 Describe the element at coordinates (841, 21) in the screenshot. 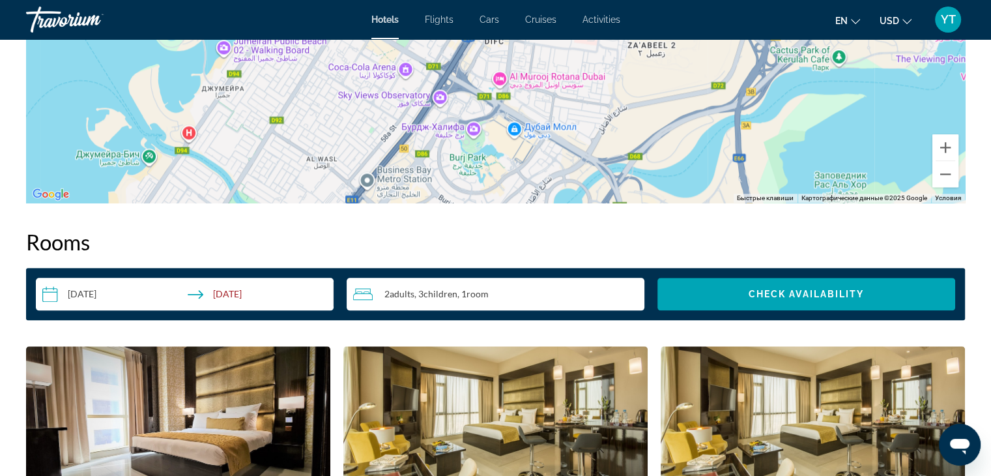

I see `span: en` at that location.